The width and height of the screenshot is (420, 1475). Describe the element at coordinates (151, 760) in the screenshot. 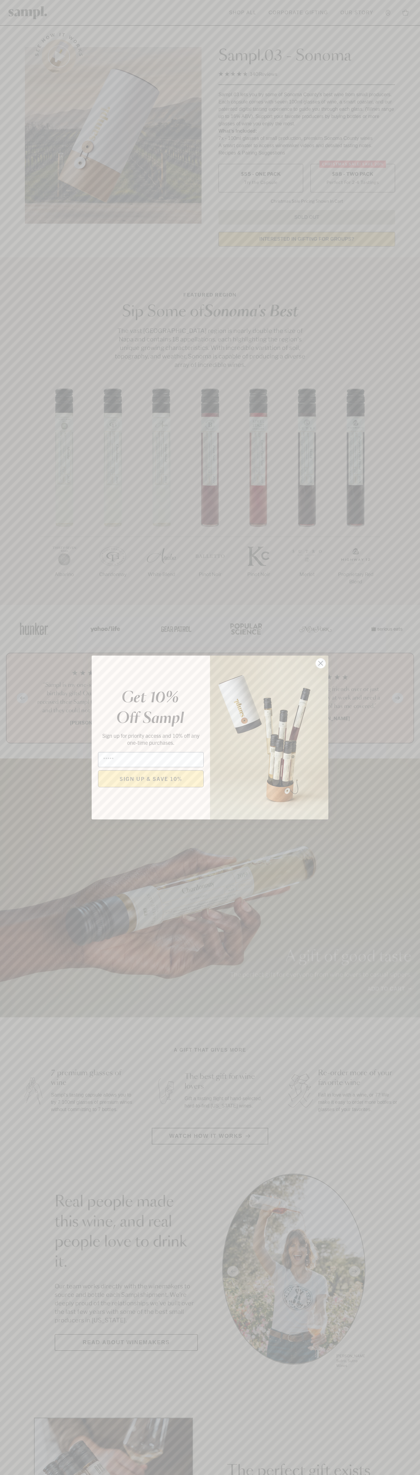

I see `input: Email` at that location.